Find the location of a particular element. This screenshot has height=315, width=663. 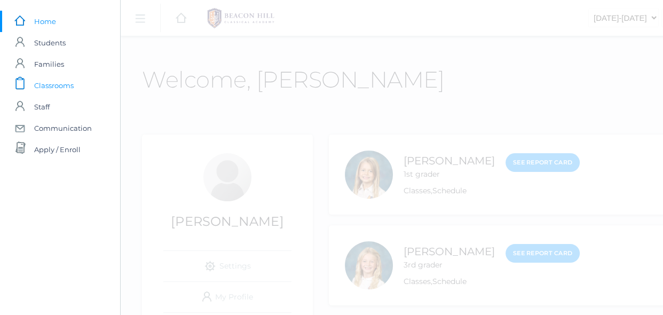

span: Communication is located at coordinates (63, 128).